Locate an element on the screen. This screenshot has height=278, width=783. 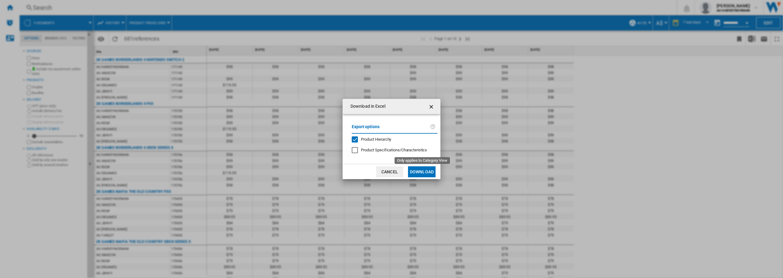
h4: Download in Excel is located at coordinates (366, 107).